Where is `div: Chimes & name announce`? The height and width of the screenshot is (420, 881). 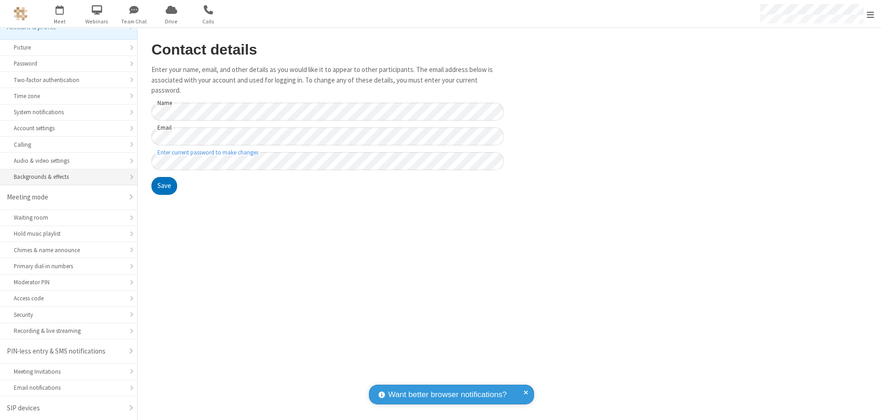 div: Chimes & name announce is located at coordinates (68, 250).